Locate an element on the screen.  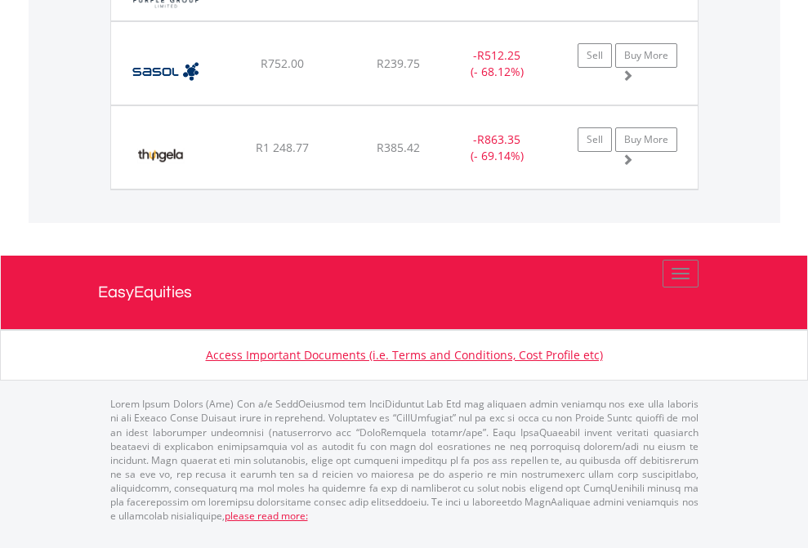
div: - (- 69.14%) is located at coordinates (497, 148).